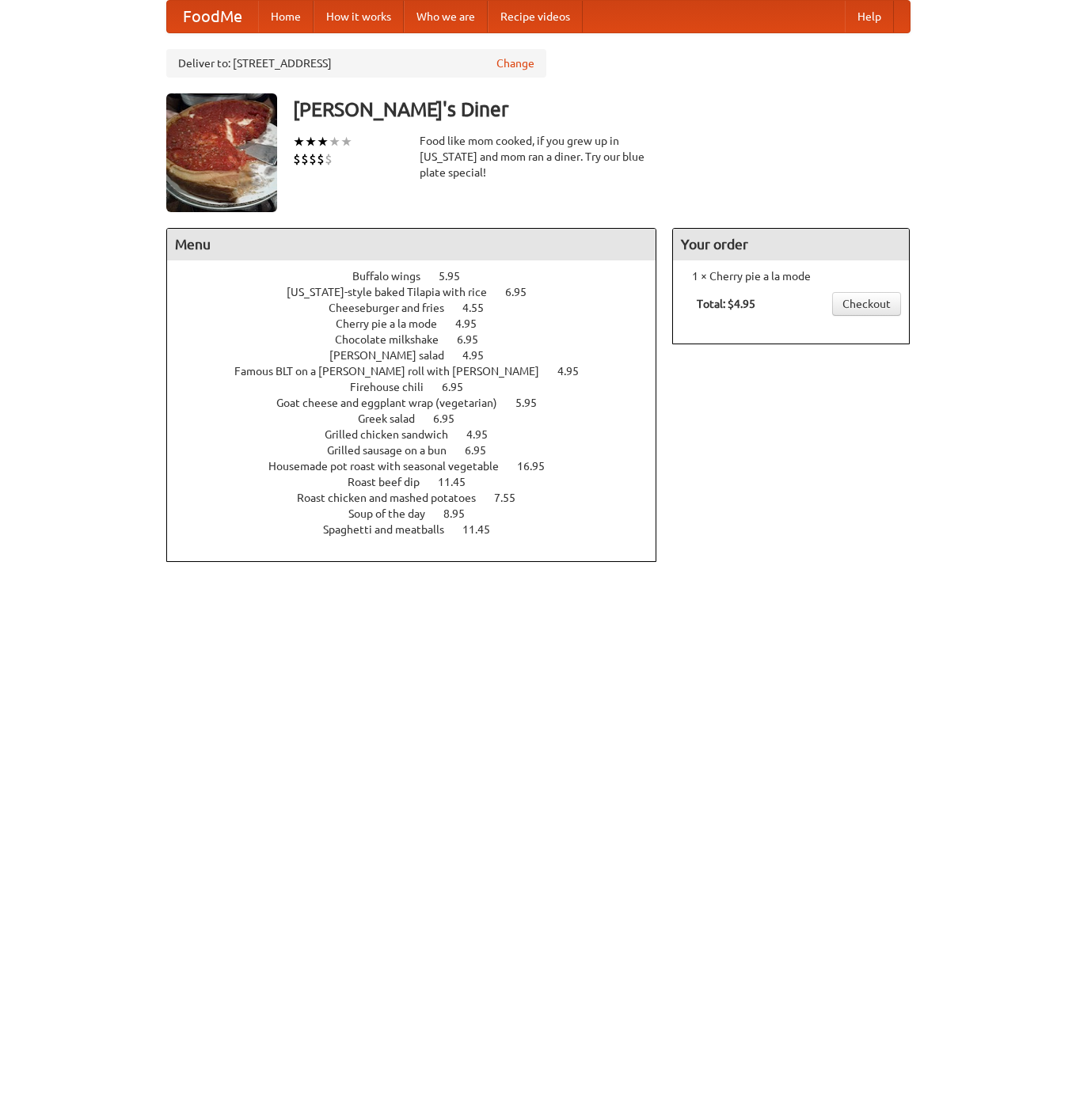  What do you see at coordinates (869, 17) in the screenshot?
I see `a: Help` at bounding box center [869, 17].